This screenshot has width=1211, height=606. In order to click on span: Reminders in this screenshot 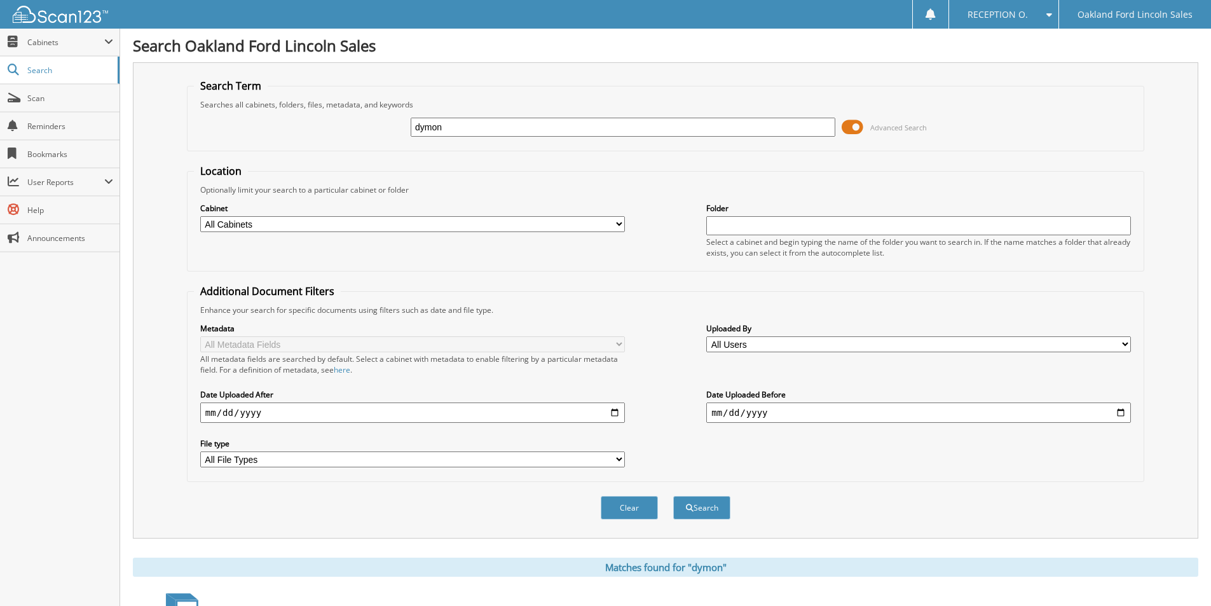, I will do `click(70, 126)`.